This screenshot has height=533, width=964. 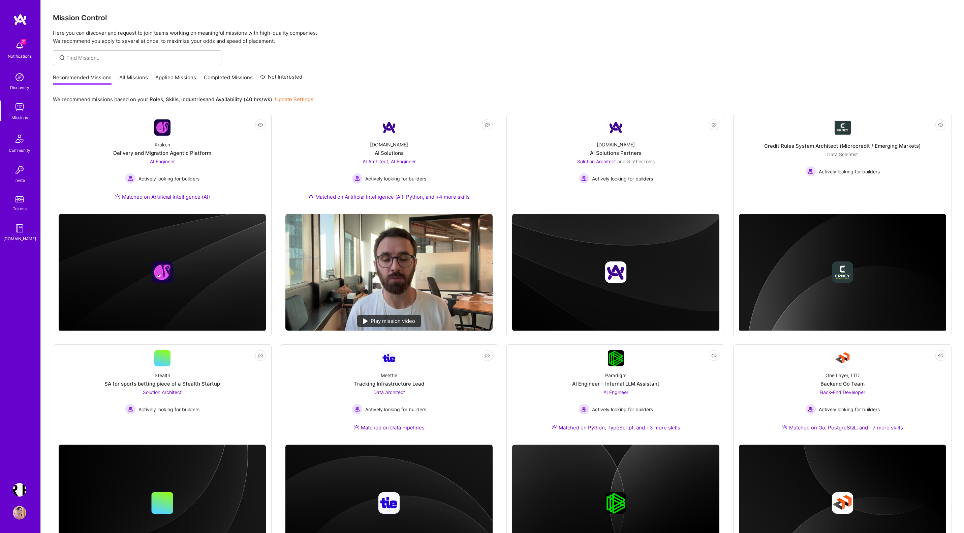 I want to click on i: icon SearchGrey, so click(x=62, y=58).